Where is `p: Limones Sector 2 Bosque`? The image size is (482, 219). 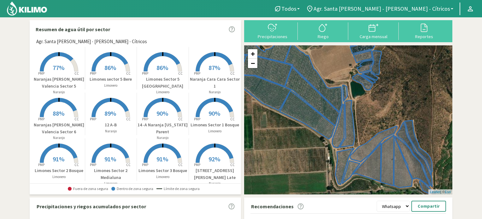
p: Limones Sector 2 Bosque is located at coordinates (59, 171).